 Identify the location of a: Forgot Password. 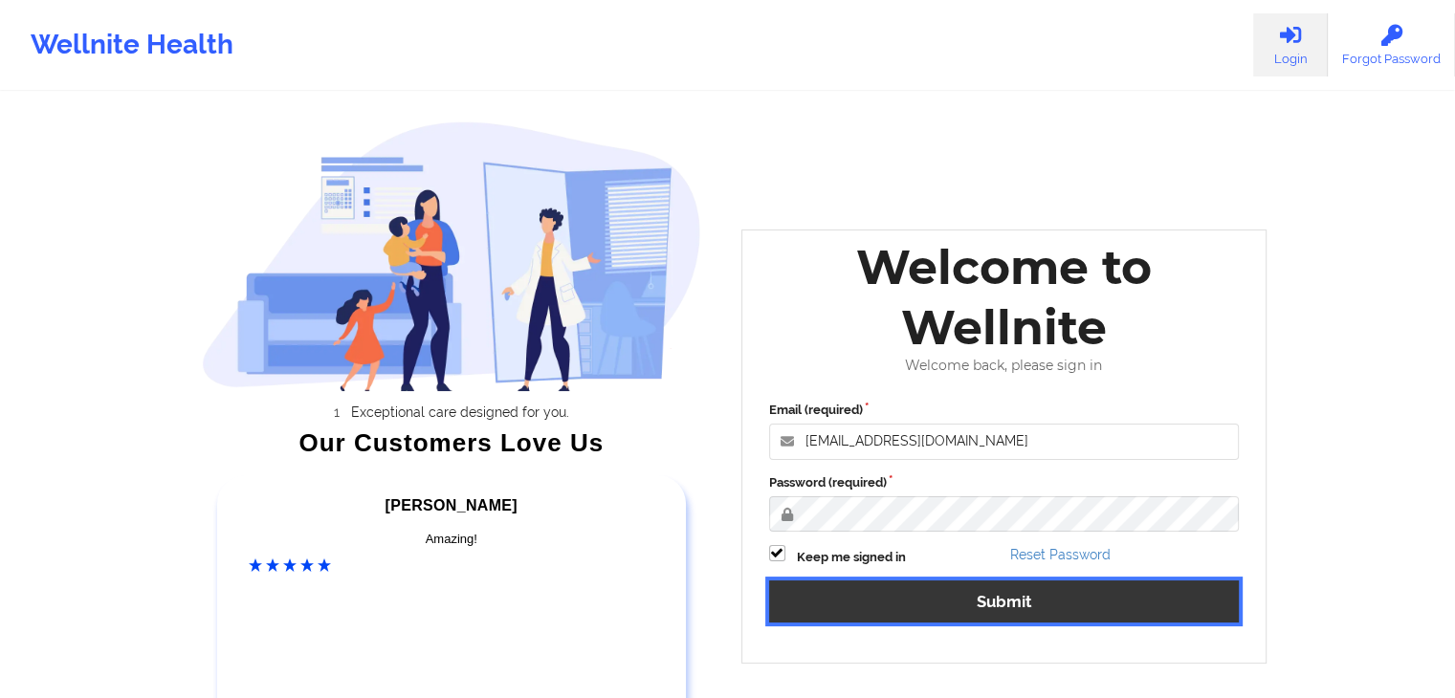
(1391, 45).